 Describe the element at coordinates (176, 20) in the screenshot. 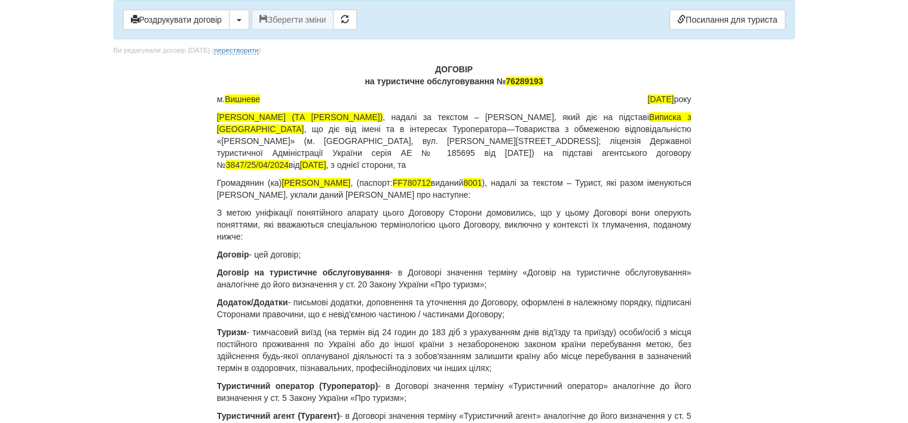

I see `button: Роздрукувати договір` at that location.